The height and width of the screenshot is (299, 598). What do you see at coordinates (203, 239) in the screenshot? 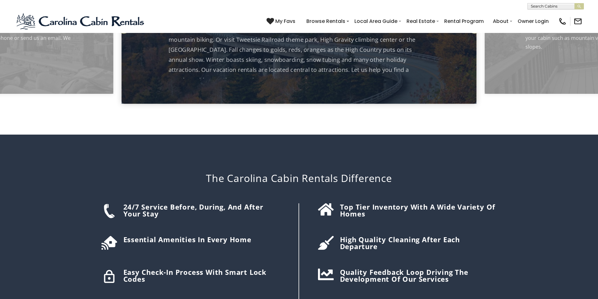
I see `h5: Essential amenities in every home` at bounding box center [203, 239].